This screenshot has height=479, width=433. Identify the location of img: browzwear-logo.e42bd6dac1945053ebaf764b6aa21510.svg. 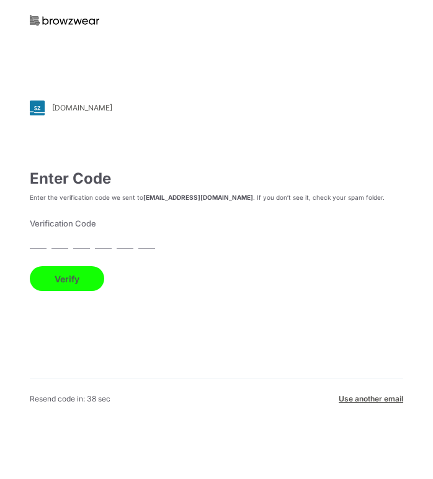
(64, 20).